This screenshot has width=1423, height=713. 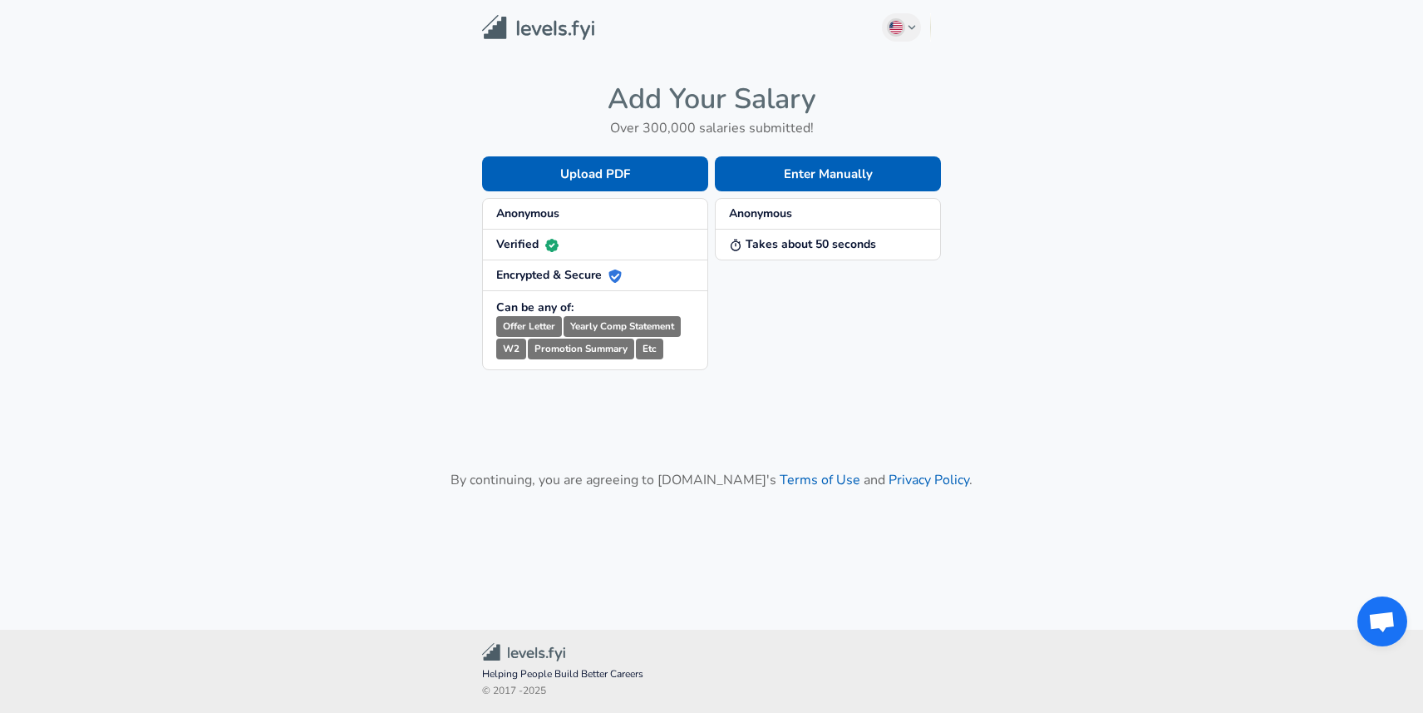 I want to click on strong: Can be any of:, so click(x=535, y=307).